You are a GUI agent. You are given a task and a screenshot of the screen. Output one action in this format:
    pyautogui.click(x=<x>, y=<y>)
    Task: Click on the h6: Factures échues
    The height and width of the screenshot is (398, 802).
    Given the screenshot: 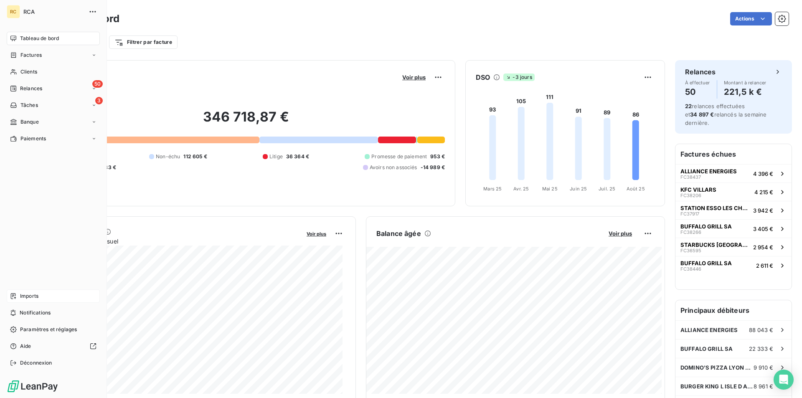 What is the action you would take?
    pyautogui.click(x=733, y=154)
    